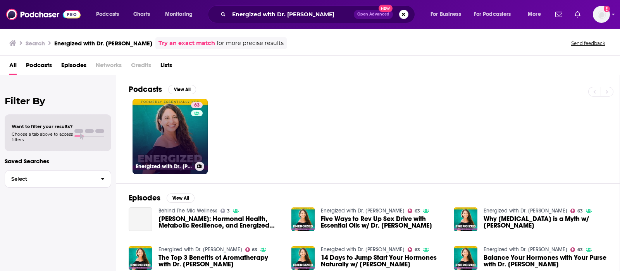 Image resolution: width=620 pixels, height=271 pixels. What do you see at coordinates (466, 258) in the screenshot?
I see `img: Balance Your Hormones with Your Purse with Dr. Mariza` at bounding box center [466, 258].